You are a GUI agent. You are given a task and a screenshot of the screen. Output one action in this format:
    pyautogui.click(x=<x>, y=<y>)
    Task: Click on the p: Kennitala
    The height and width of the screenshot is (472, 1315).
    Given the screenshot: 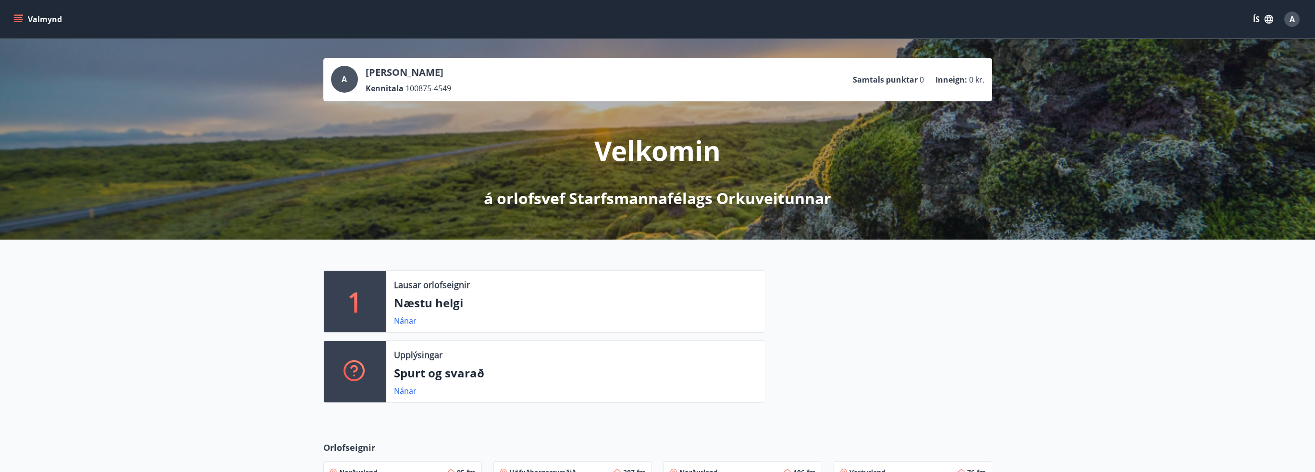 What is the action you would take?
    pyautogui.click(x=384, y=88)
    